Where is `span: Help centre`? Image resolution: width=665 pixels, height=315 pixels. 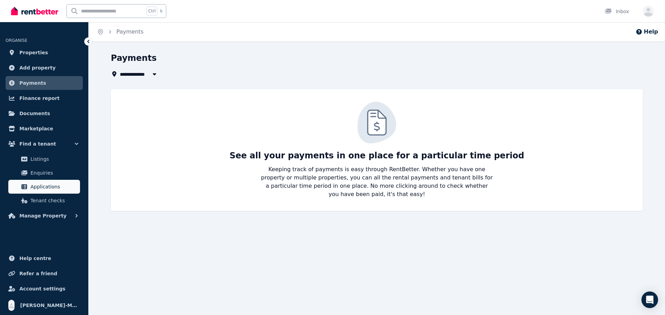 span: Help centre is located at coordinates (35, 259).